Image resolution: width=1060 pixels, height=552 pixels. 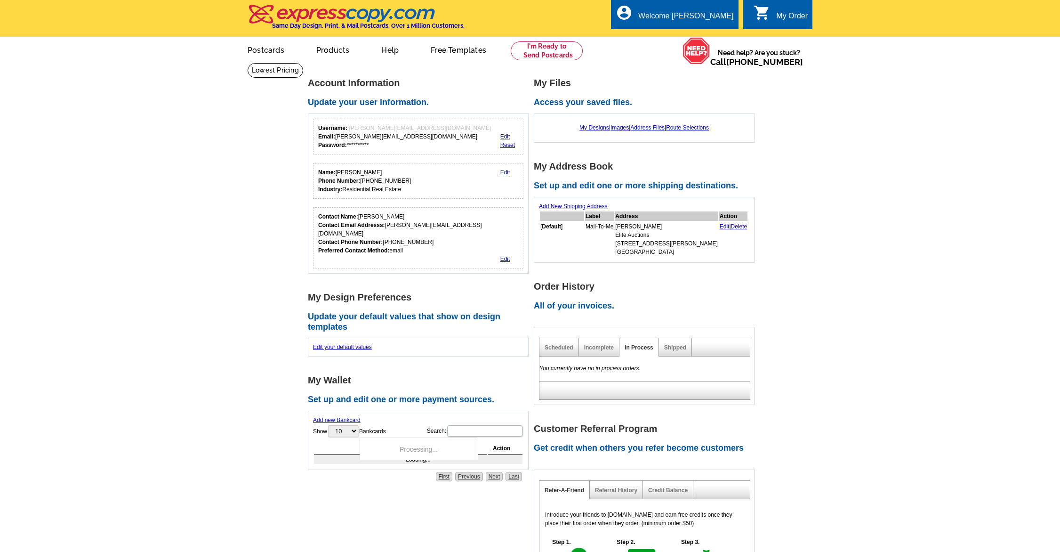 What do you see at coordinates (421, 380) in the screenshot?
I see `h1: My Wallet` at bounding box center [421, 380].